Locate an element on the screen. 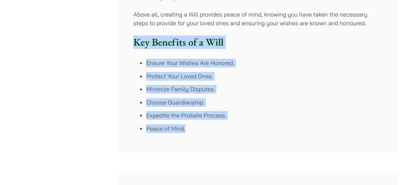  li: Choose Guardianship. is located at coordinates (265, 103).